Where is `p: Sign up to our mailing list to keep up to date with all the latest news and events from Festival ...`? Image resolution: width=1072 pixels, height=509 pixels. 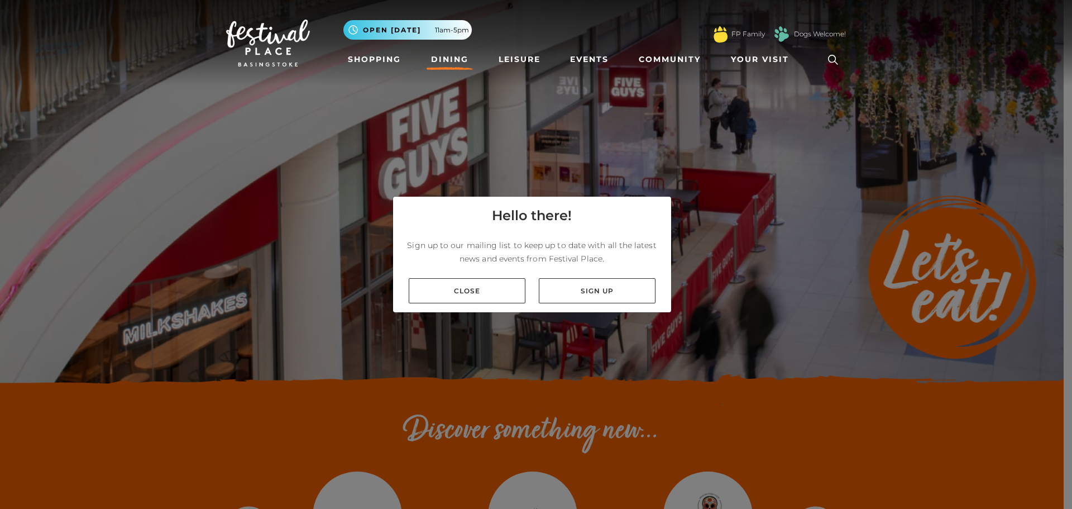 p: Sign up to our mailing list to keep up to date with all the latest news and events from Festival ... is located at coordinates (532, 252).